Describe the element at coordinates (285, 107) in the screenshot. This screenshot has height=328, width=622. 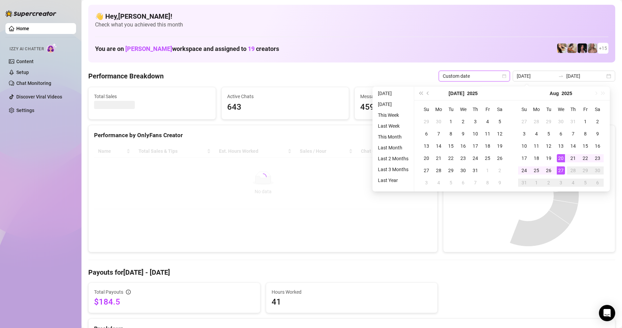
I see `span: 643` at that location.